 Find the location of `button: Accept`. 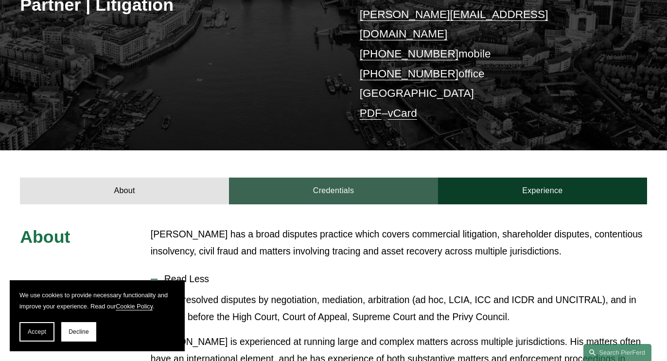

button: Accept is located at coordinates (37, 331).